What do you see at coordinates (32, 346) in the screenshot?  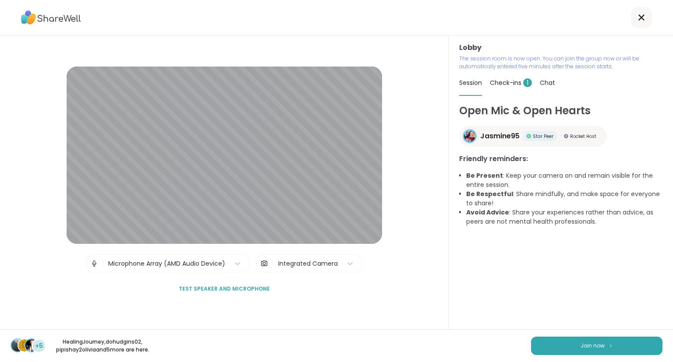 I see `img: pipishay2olivia` at bounding box center [32, 346].